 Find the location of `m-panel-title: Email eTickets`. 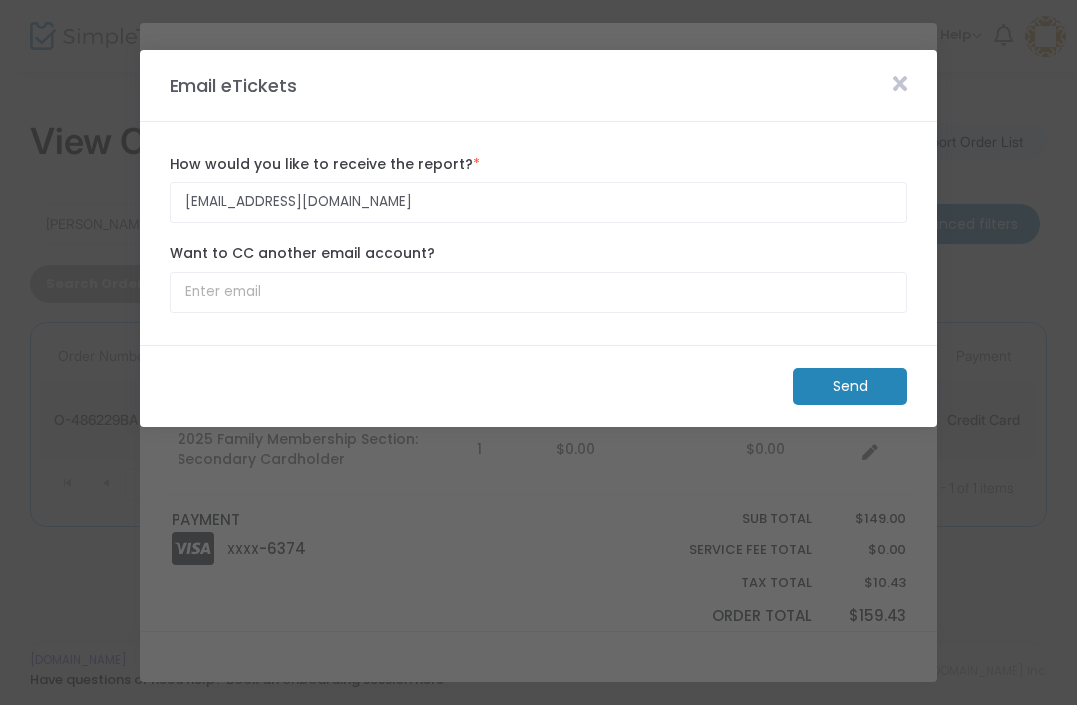

m-panel-title: Email eTickets is located at coordinates (233, 85).